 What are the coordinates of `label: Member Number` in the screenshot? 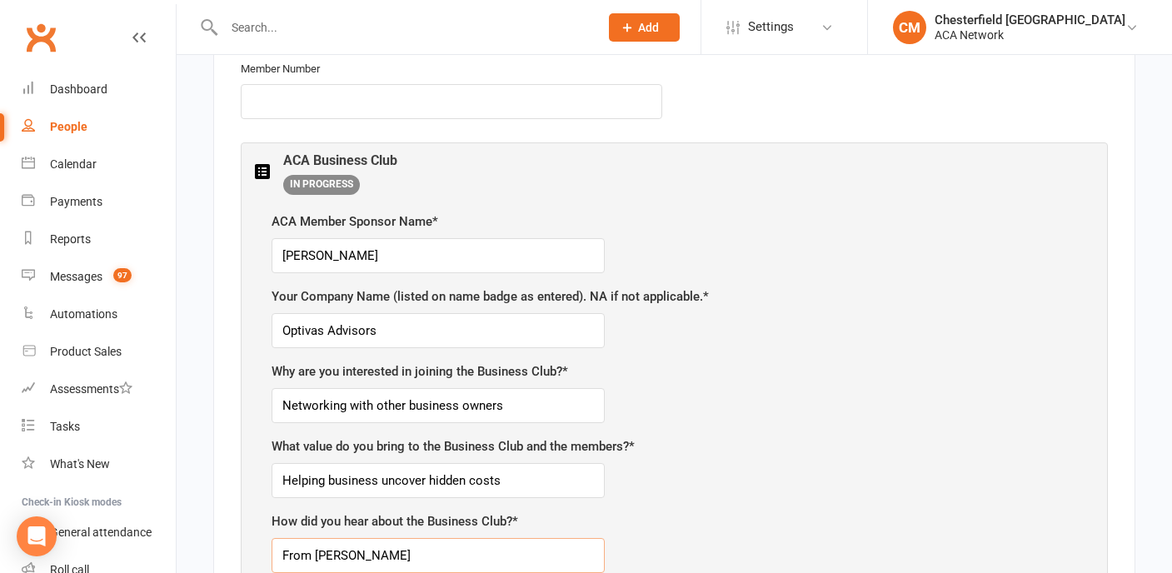 It's located at (280, 69).